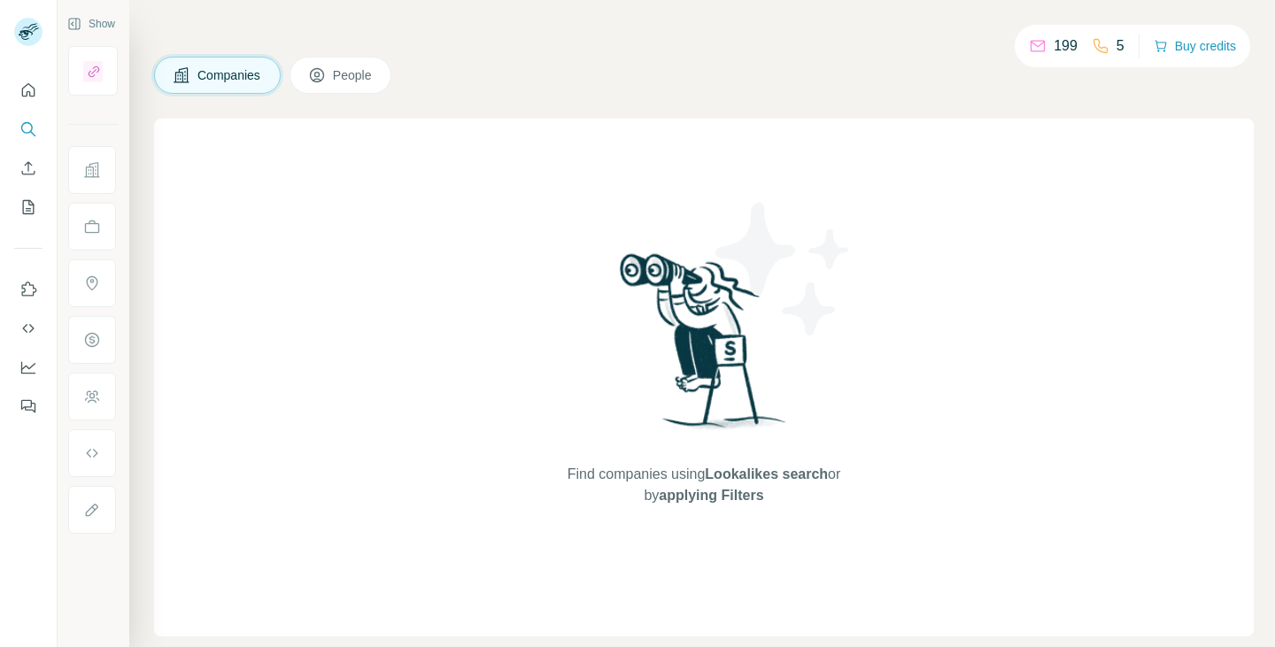 The height and width of the screenshot is (647, 1275). I want to click on button: Dashboard, so click(28, 367).